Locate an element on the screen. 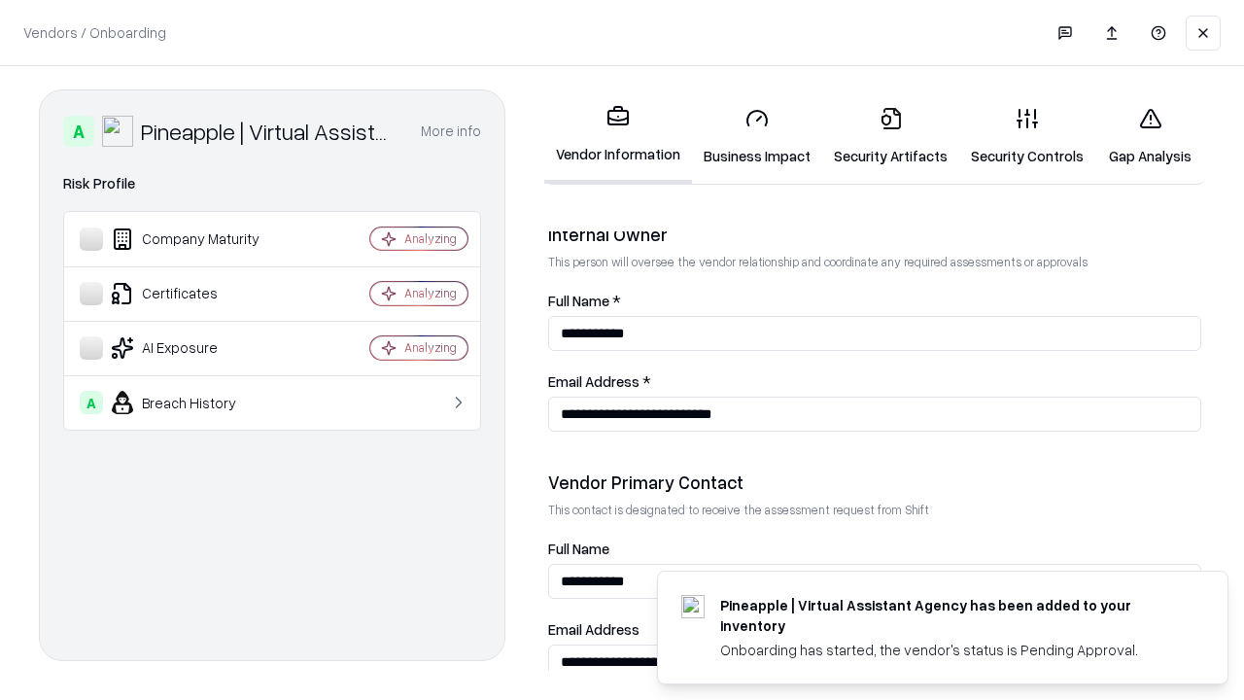 The height and width of the screenshot is (700, 1244). div: Breach History is located at coordinates (195, 402).